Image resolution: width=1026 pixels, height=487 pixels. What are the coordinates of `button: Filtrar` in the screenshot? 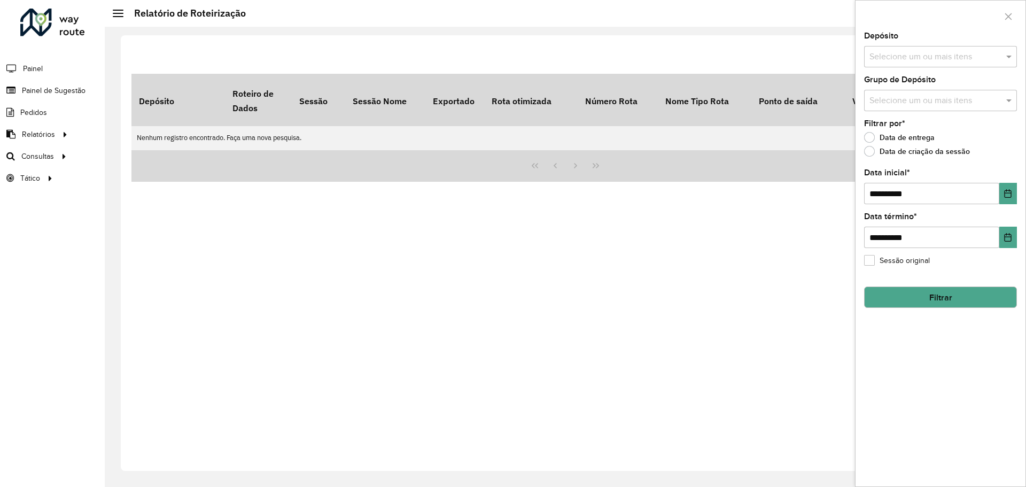 It's located at (940, 297).